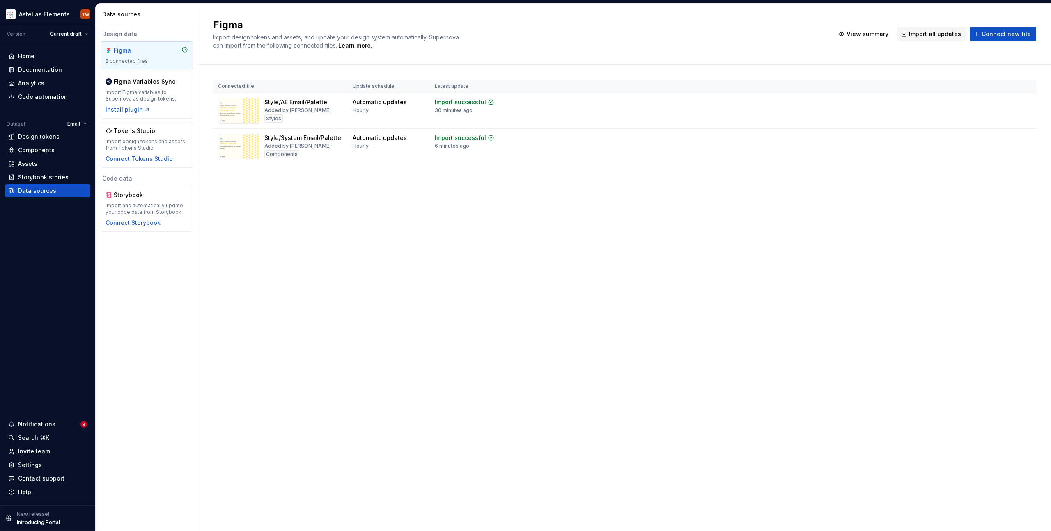  I want to click on div: Styles, so click(273, 119).